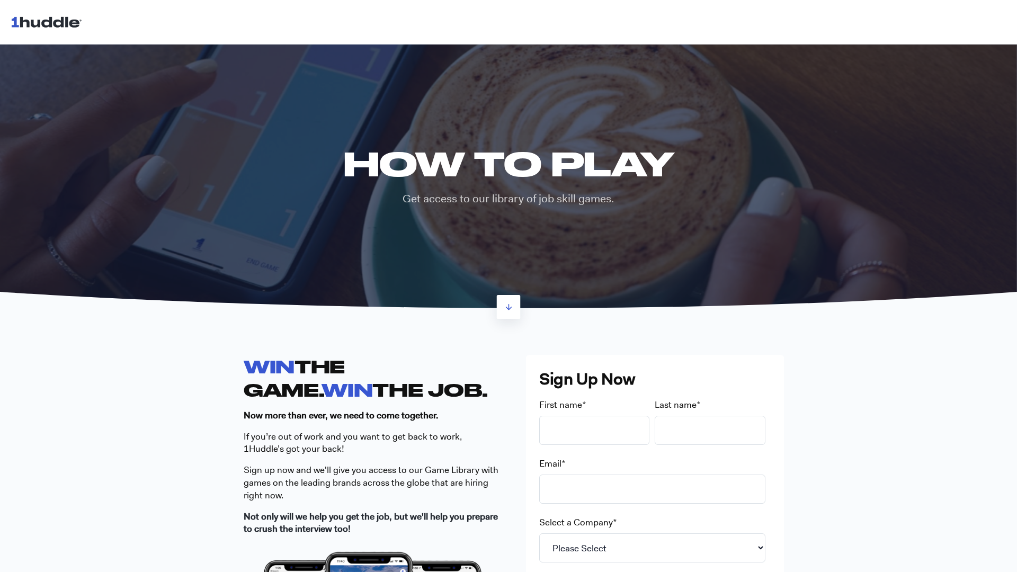 Image resolution: width=1017 pixels, height=572 pixels. What do you see at coordinates (365, 378) in the screenshot?
I see `strong: THE GAME. THE JOB.` at bounding box center [365, 378].